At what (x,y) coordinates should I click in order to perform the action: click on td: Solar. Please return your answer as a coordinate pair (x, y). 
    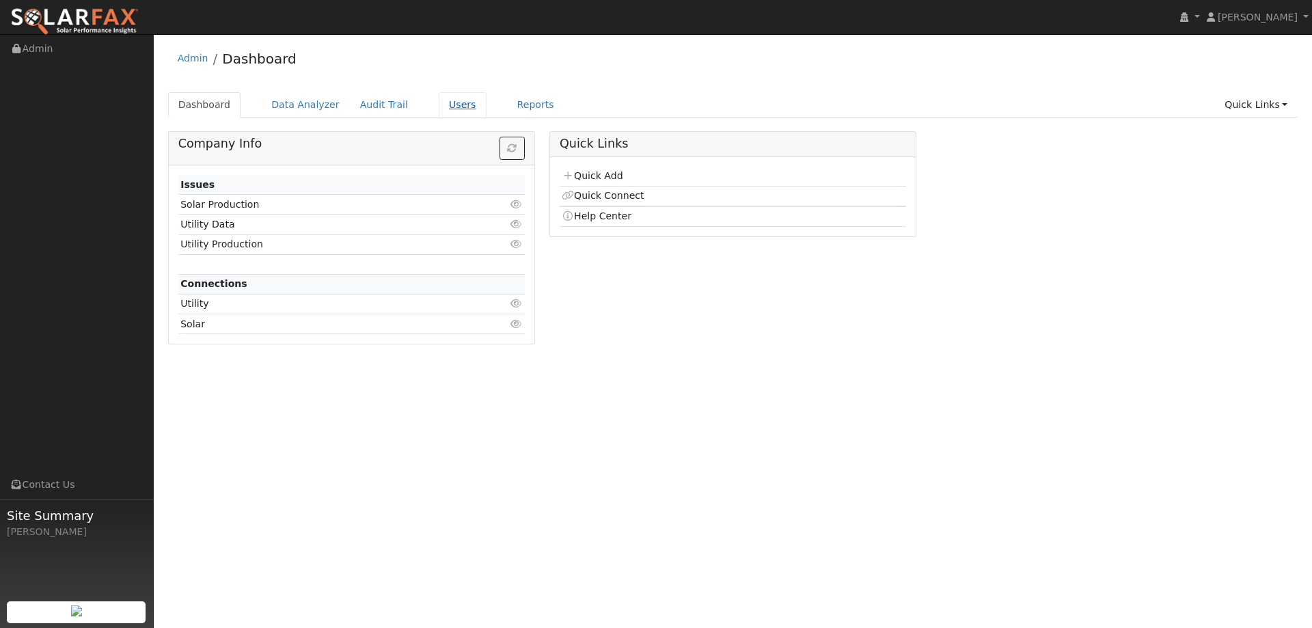
    Looking at the image, I should click on (323, 324).